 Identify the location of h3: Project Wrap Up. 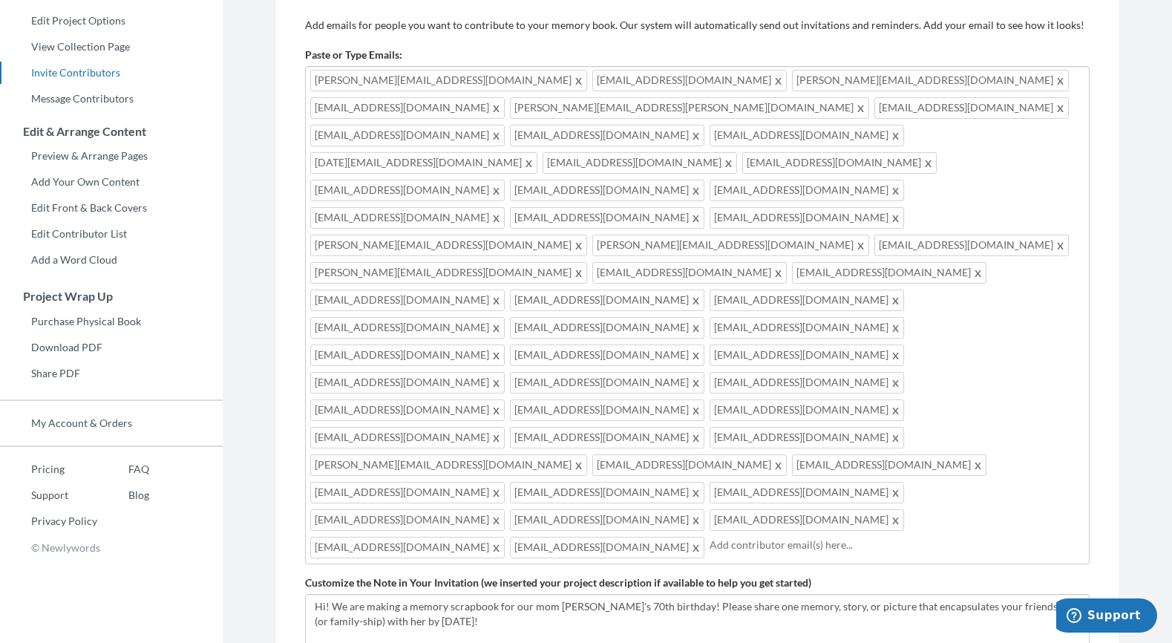
(111, 296).